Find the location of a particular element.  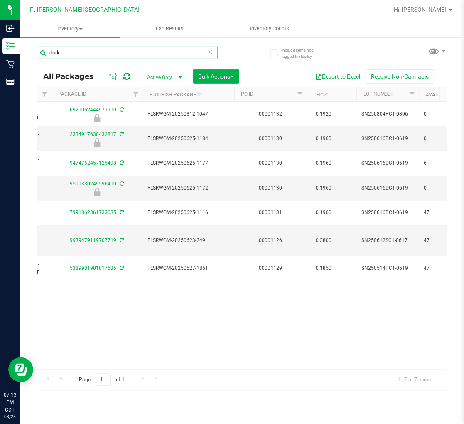

span: Bulk Actions is located at coordinates (216, 76).